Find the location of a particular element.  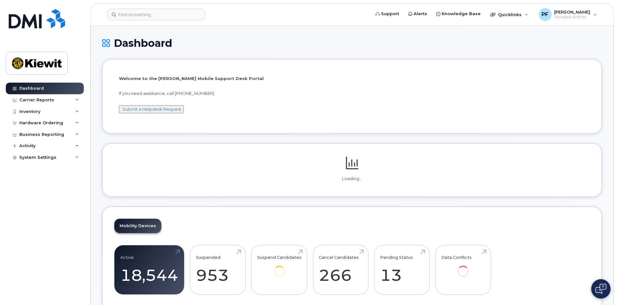

a: Submit a Helpdesk Request is located at coordinates (152, 109).